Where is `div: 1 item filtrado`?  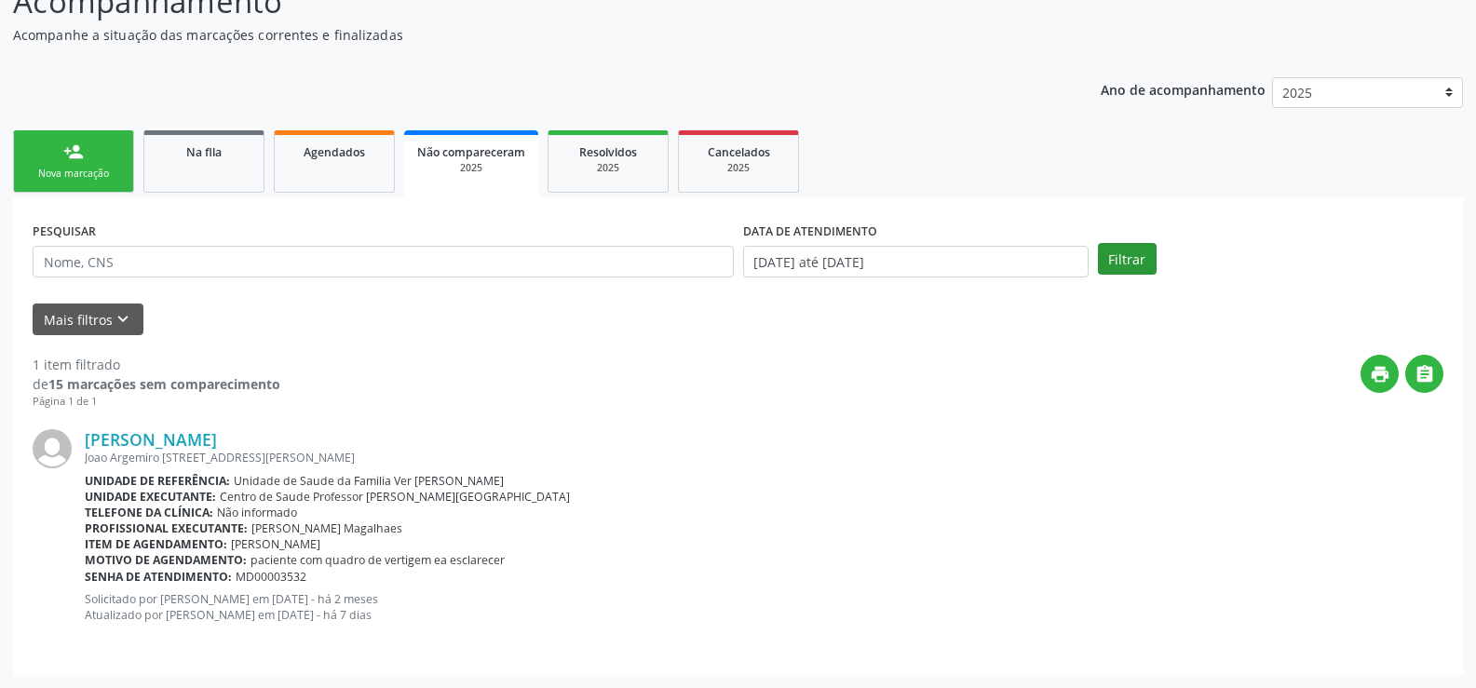
div: 1 item filtrado is located at coordinates (156, 364).